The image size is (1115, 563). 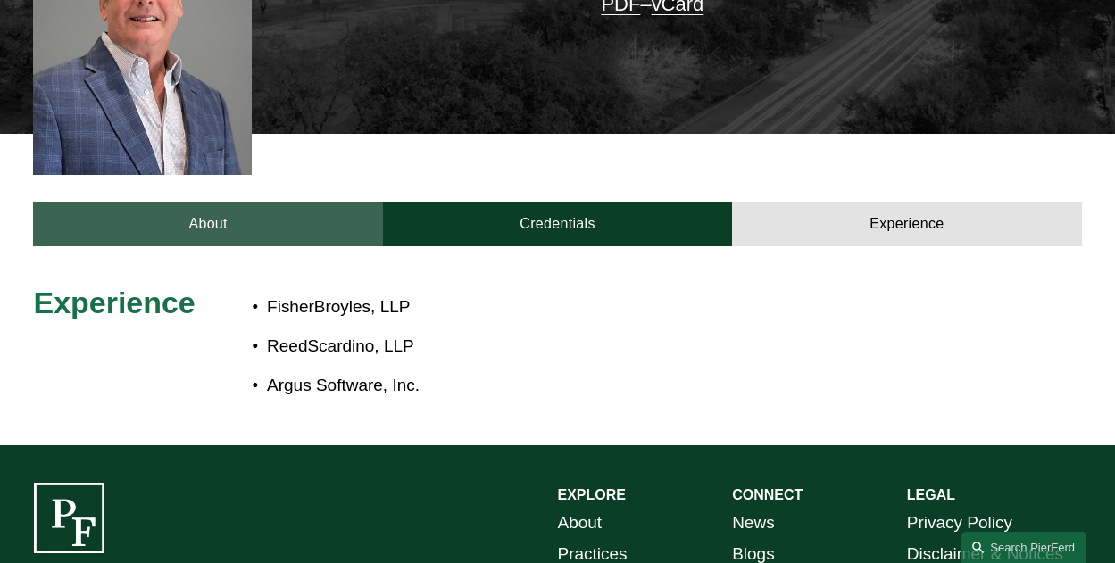 What do you see at coordinates (609, 307) in the screenshot?
I see `p: FisherBroyles, LLP` at bounding box center [609, 307].